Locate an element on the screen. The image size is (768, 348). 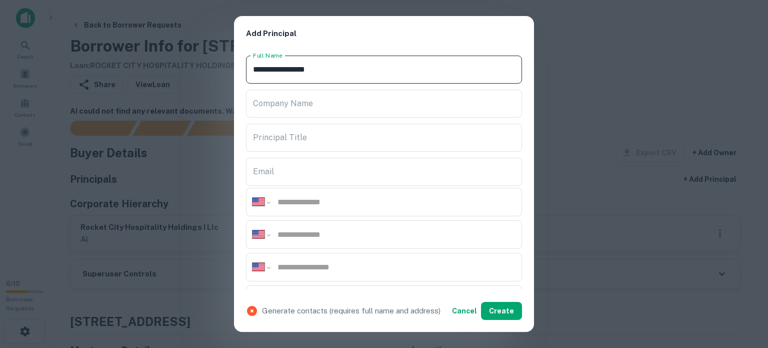
button: Create is located at coordinates (502, 311).